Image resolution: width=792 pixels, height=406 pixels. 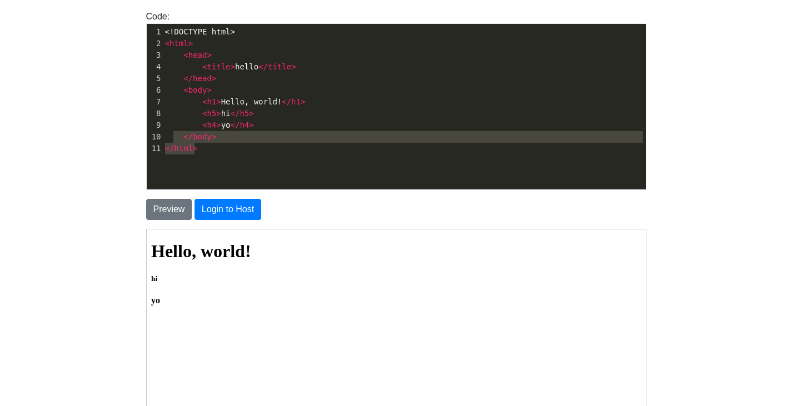 I want to click on span: hello, so click(x=231, y=67).